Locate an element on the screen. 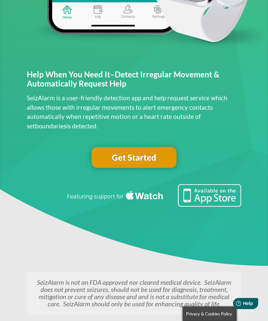 Image resolution: width=268 pixels, height=321 pixels. em: SeizAlarm is not an FDA approved nor cleared medical device. SeizAlarm does not prevent seizures,... is located at coordinates (134, 294).